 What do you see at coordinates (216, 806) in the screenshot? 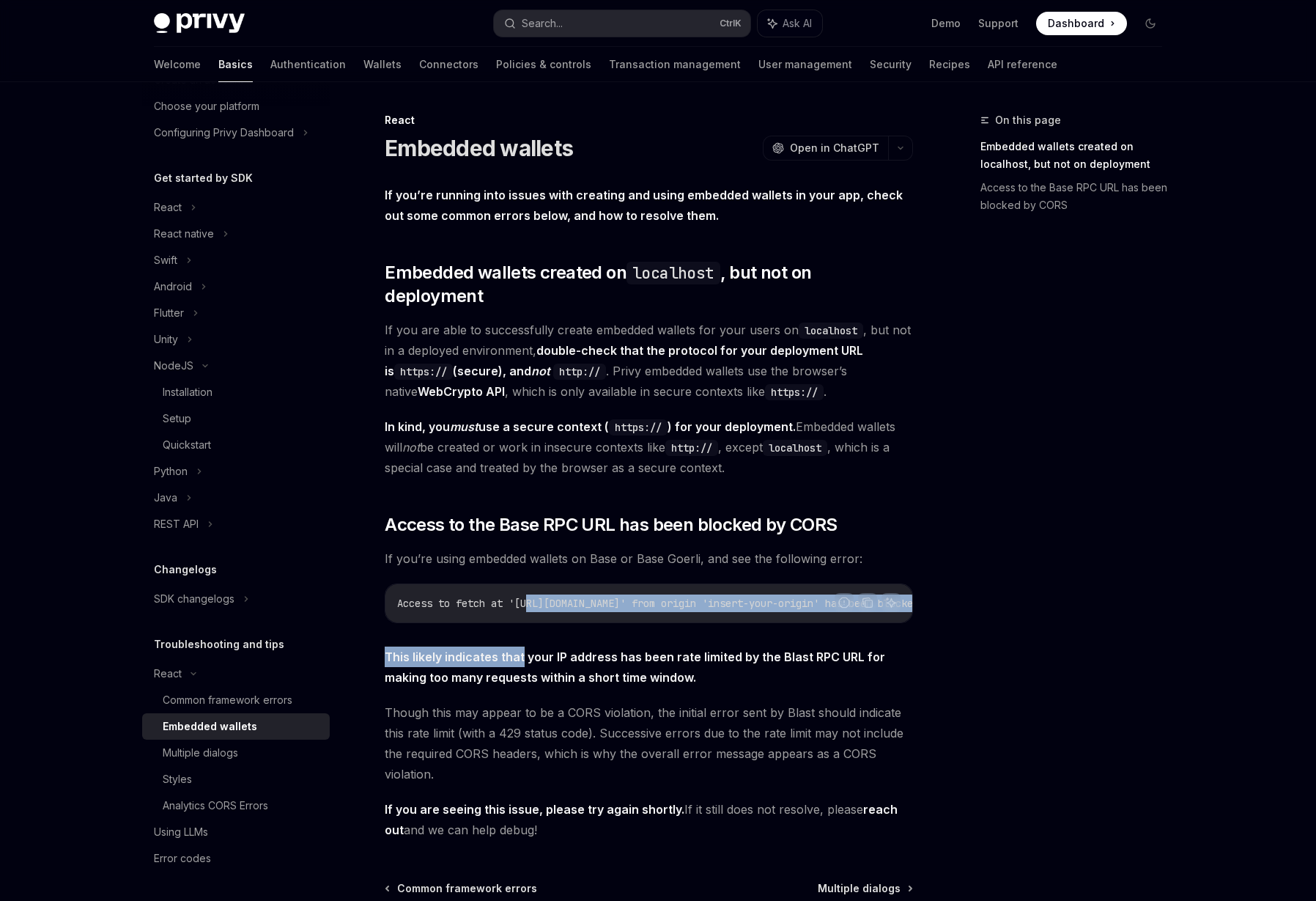
I see `div: Analytics CORS Errors` at bounding box center [216, 806].